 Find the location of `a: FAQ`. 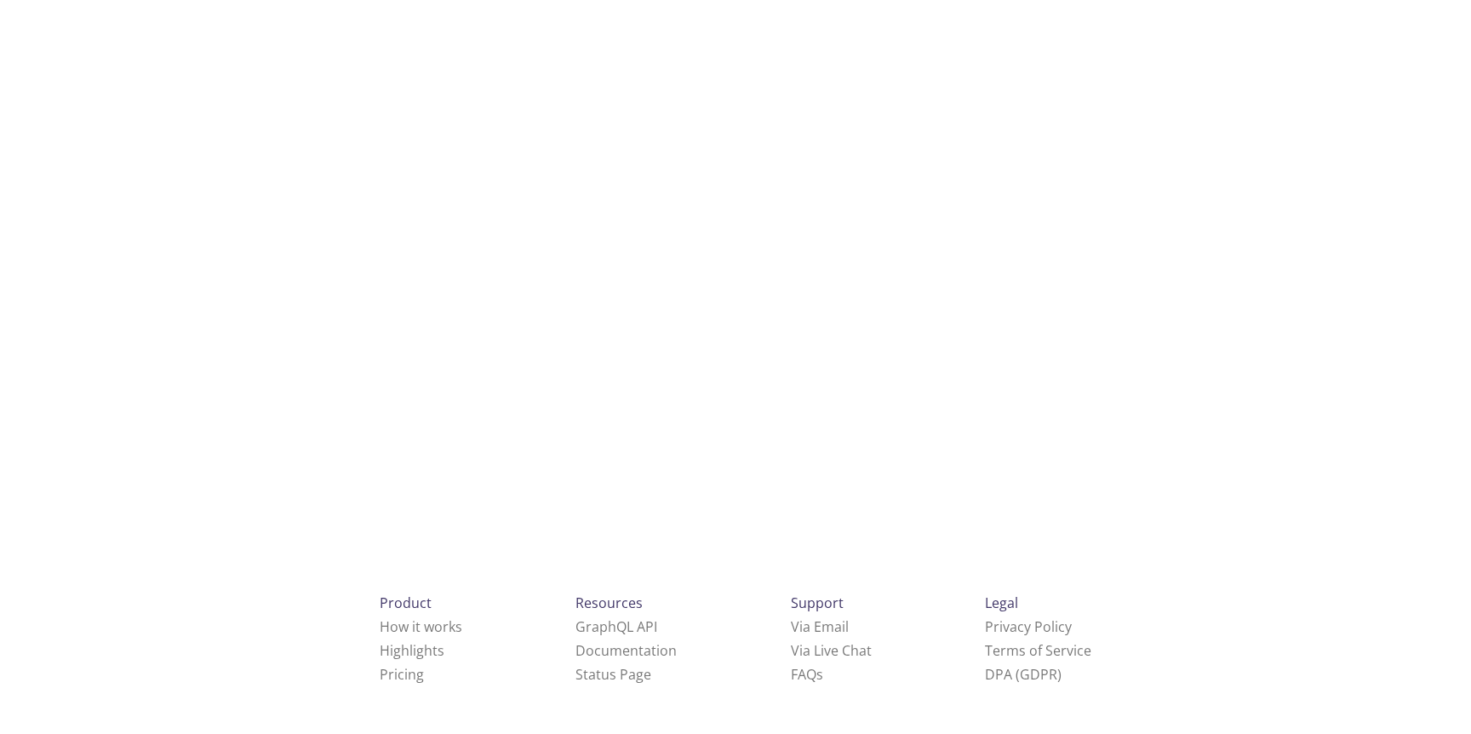

a: FAQ is located at coordinates (807, 674).